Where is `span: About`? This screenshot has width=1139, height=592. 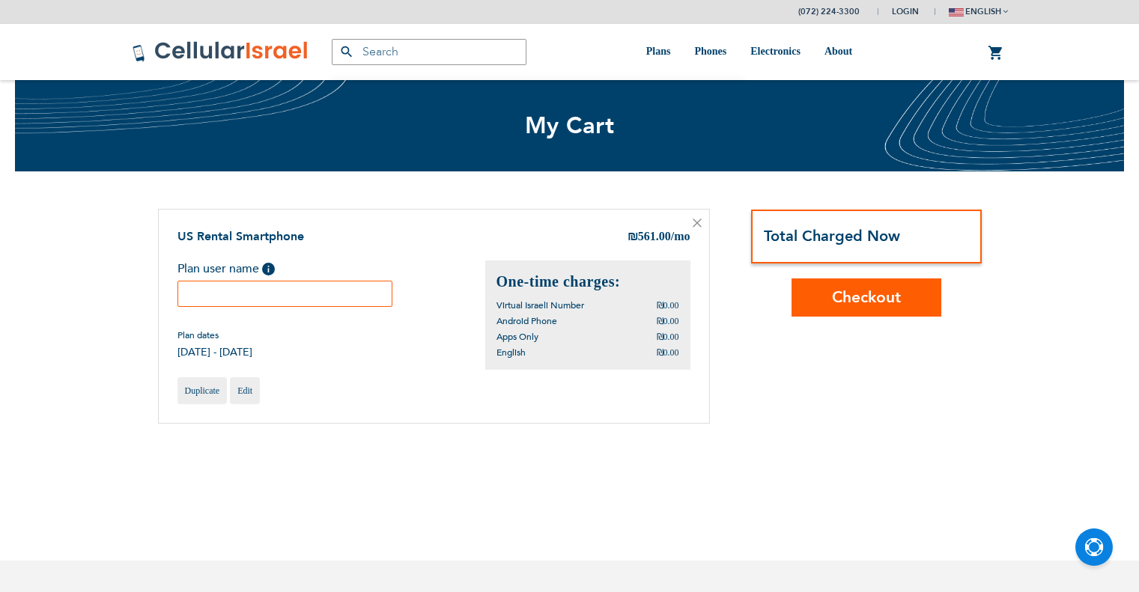 span: About is located at coordinates (838, 51).